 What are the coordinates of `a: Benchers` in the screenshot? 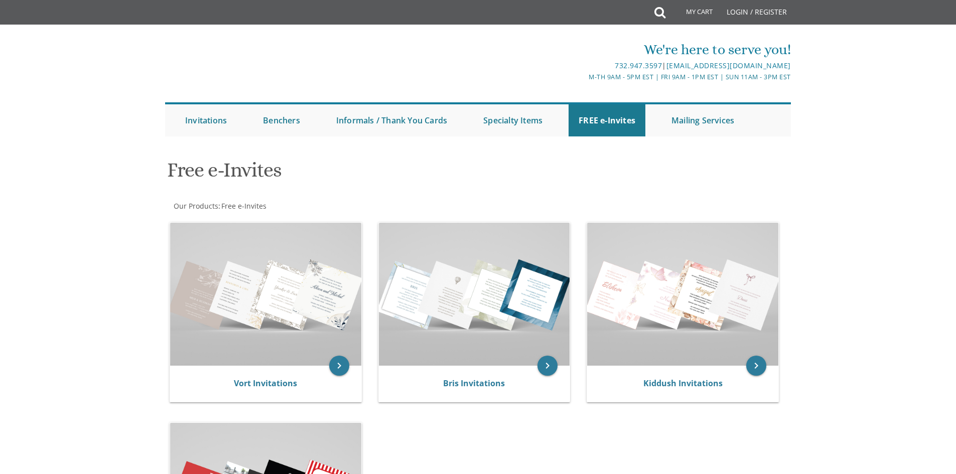 It's located at (281, 120).